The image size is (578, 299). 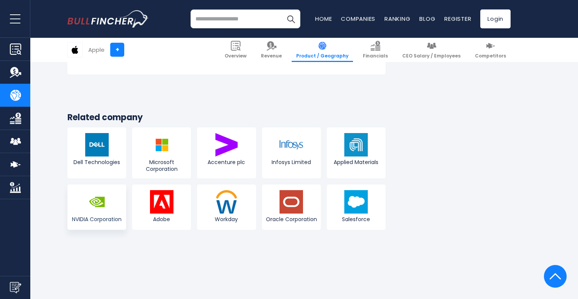 I want to click on span: Product / Geography, so click(x=322, y=56).